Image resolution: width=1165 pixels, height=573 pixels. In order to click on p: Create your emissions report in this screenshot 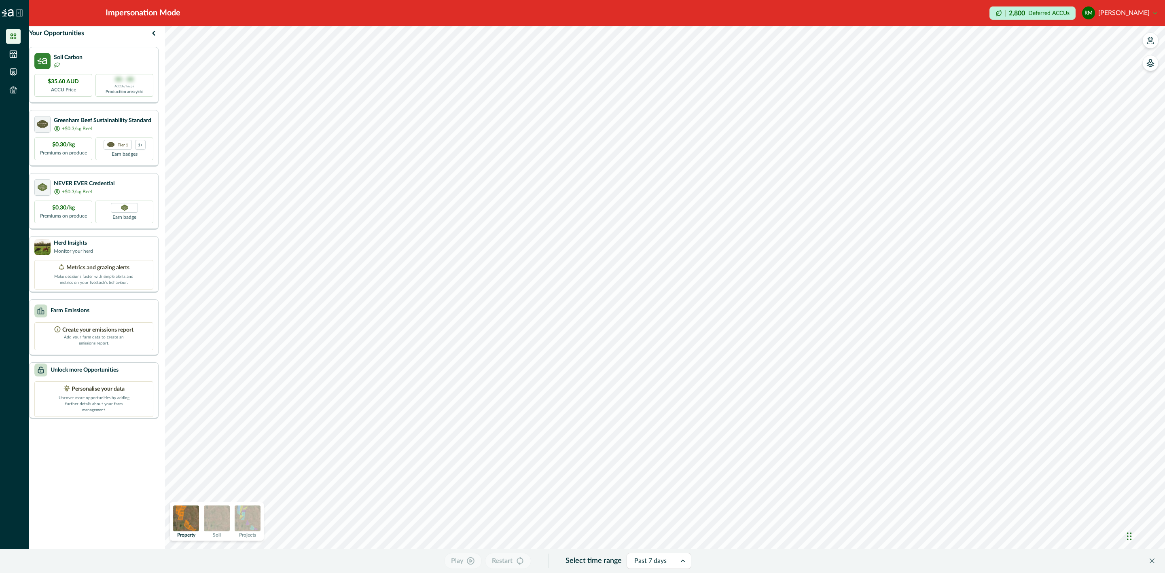, I will do `click(98, 330)`.